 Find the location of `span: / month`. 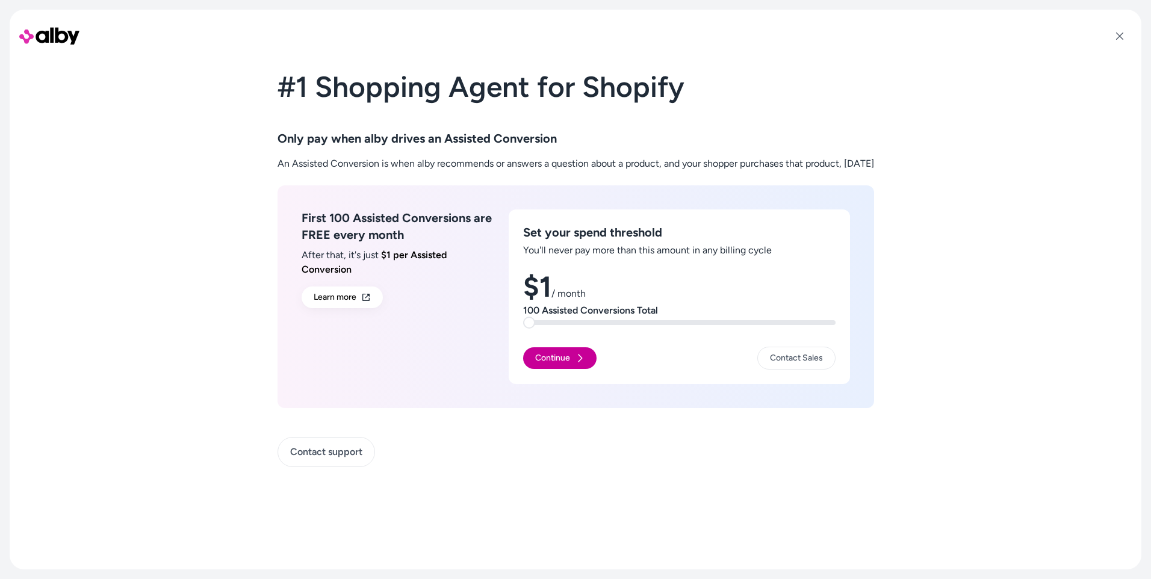

span: / month is located at coordinates (568, 293).